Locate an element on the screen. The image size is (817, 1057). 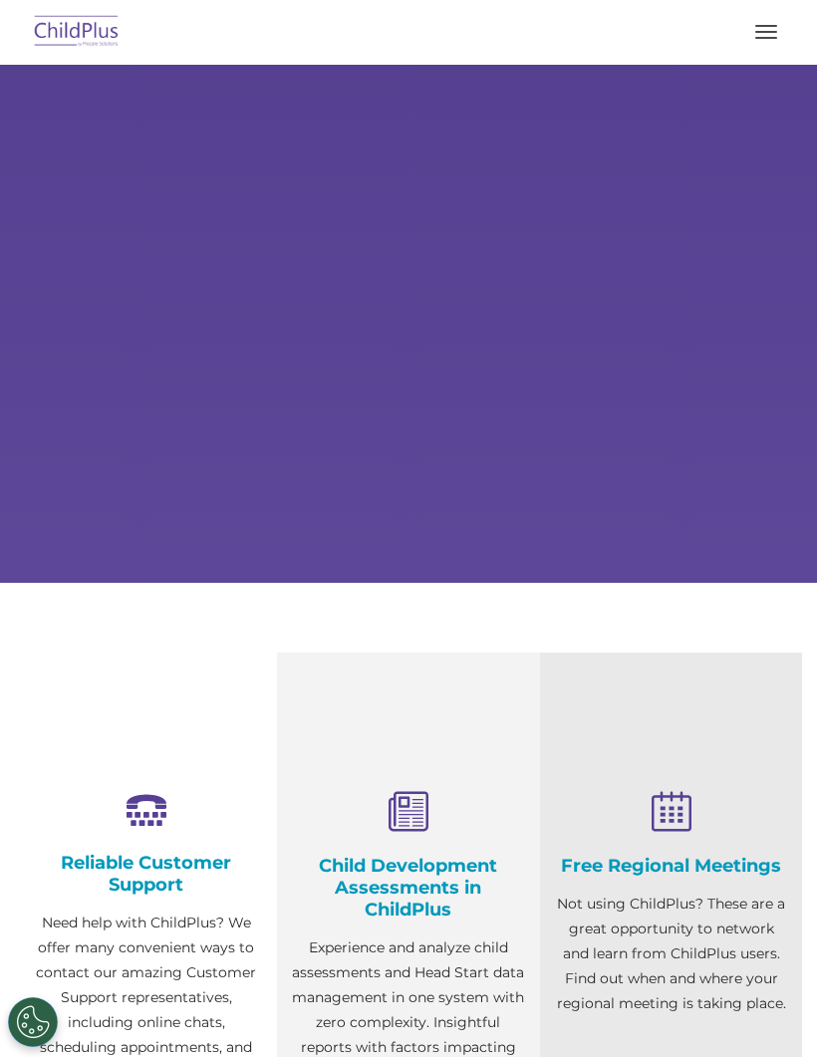
button: Cookies Settings is located at coordinates (33, 1022).